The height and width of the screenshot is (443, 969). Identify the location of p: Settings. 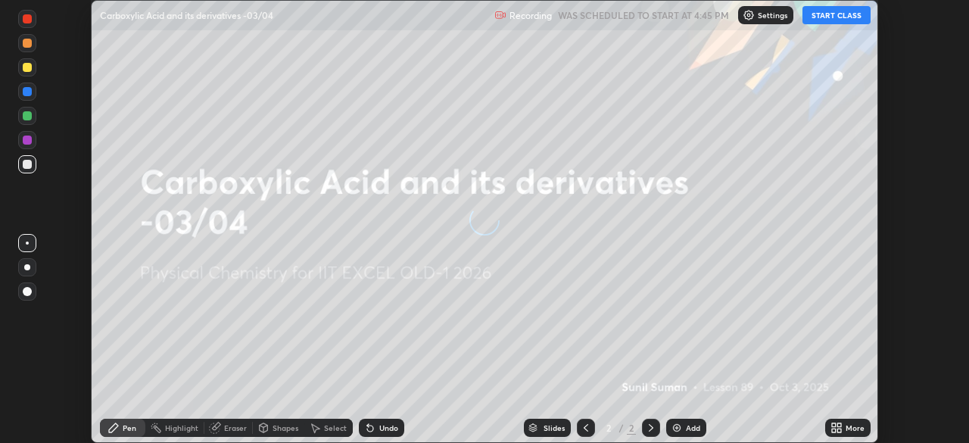
(773, 15).